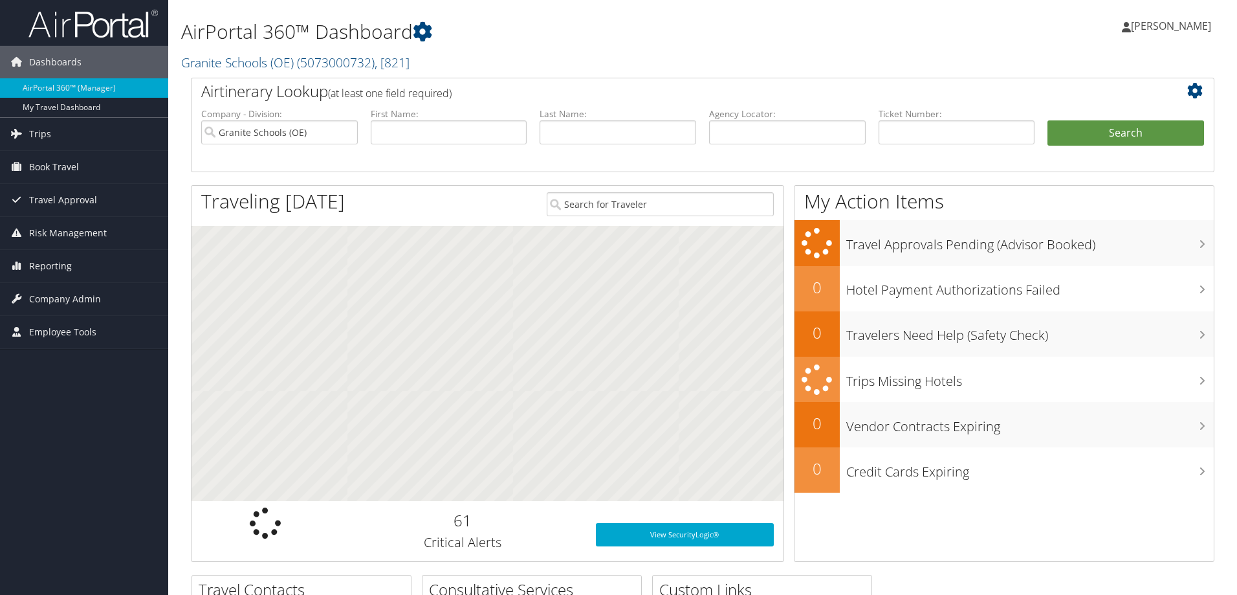  I want to click on span: , [ 821 ], so click(392, 62).